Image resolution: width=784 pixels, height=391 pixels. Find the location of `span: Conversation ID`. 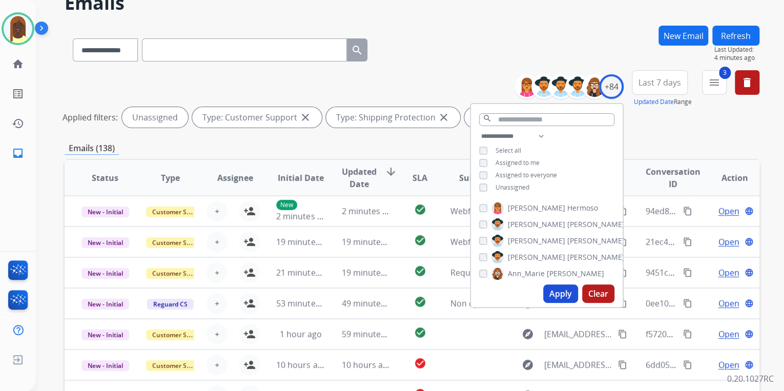

span: Conversation ID is located at coordinates (673, 178).